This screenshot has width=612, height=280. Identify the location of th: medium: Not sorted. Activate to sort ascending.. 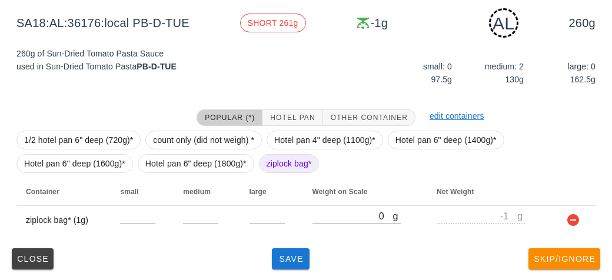
(207, 192).